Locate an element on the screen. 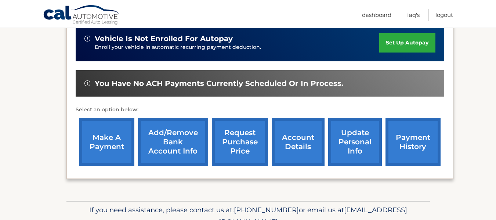 Image resolution: width=496 pixels, height=220 pixels. p: Enroll your vehicle in automatic recurring payment deduction. is located at coordinates (237, 47).